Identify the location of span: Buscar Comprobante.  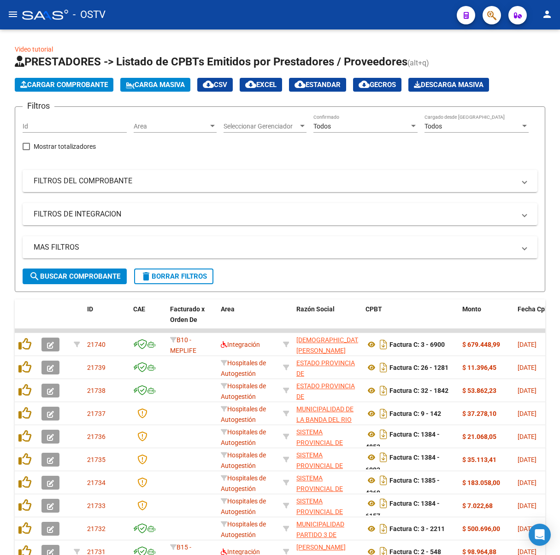
(75, 276).